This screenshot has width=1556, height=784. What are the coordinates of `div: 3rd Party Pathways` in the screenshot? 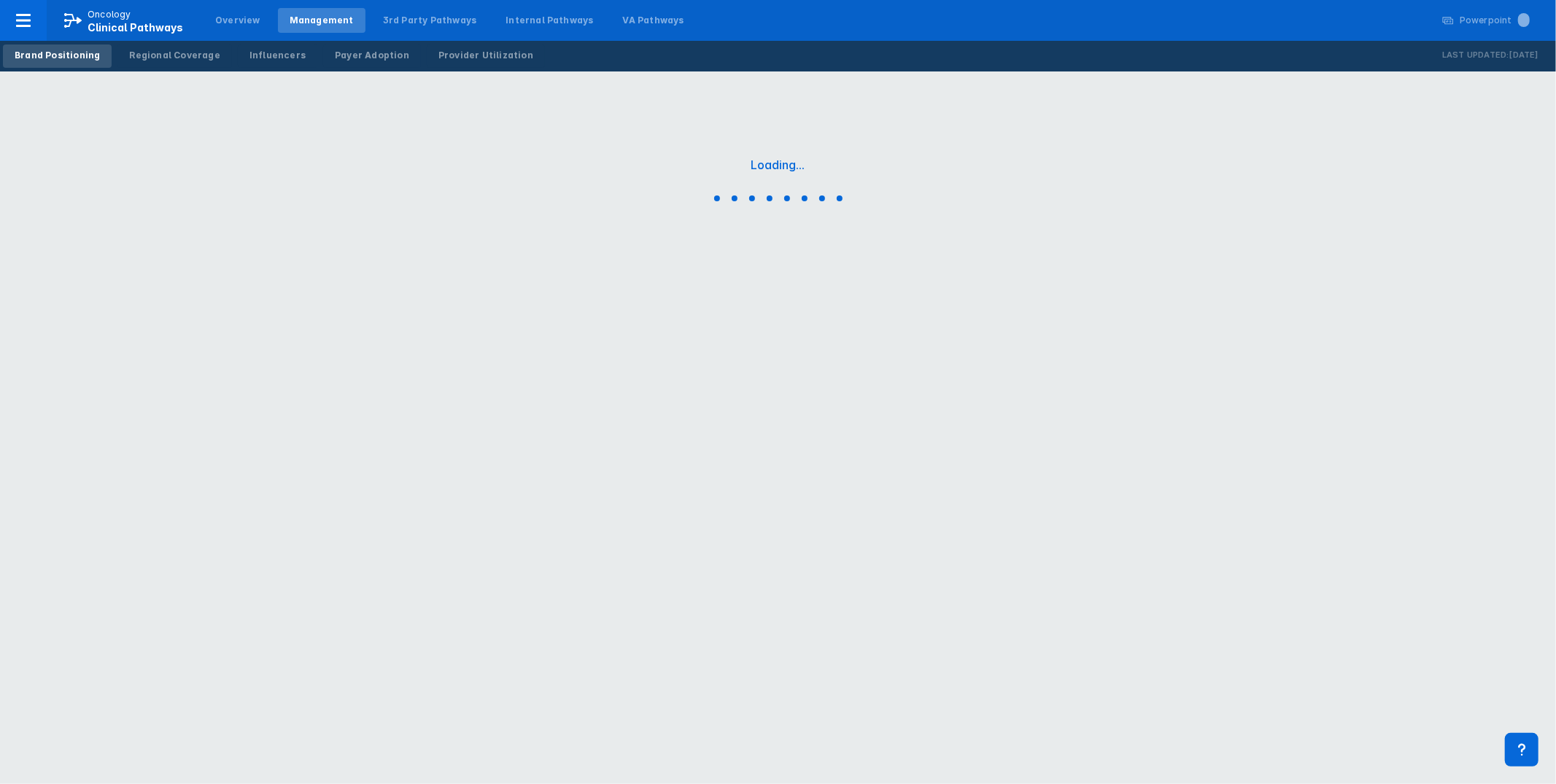 It's located at (429, 20).